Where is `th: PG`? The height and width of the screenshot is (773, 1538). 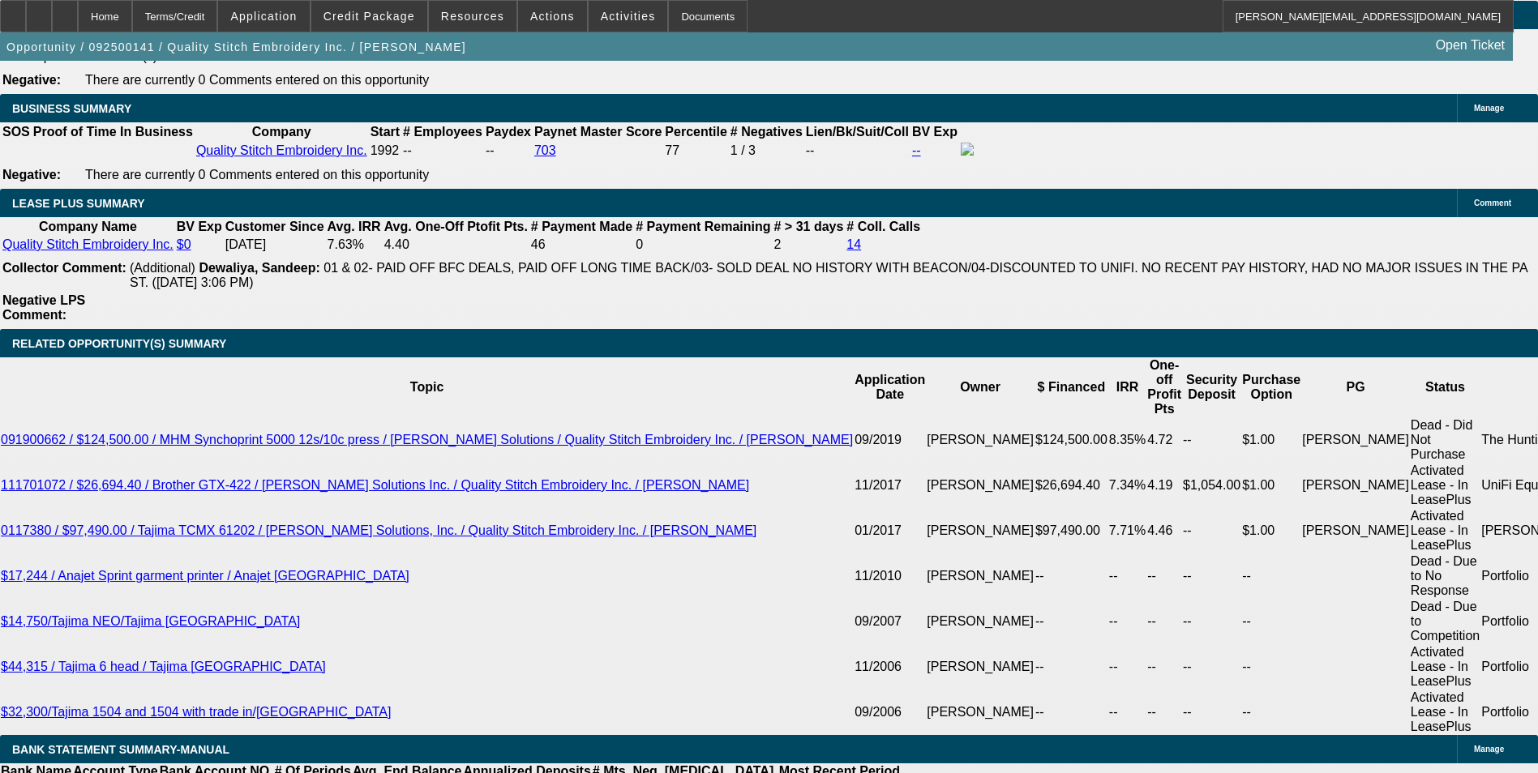
th: PG is located at coordinates (1355, 387).